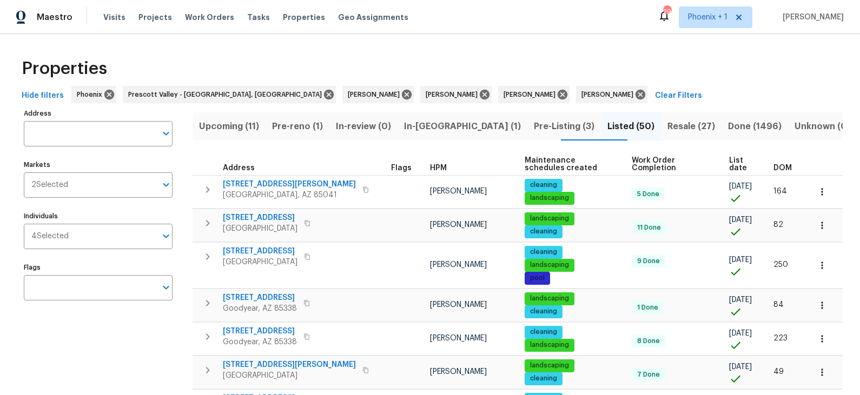 The image size is (860, 395). Describe the element at coordinates (401, 168) in the screenshot. I see `span: Flags` at that location.